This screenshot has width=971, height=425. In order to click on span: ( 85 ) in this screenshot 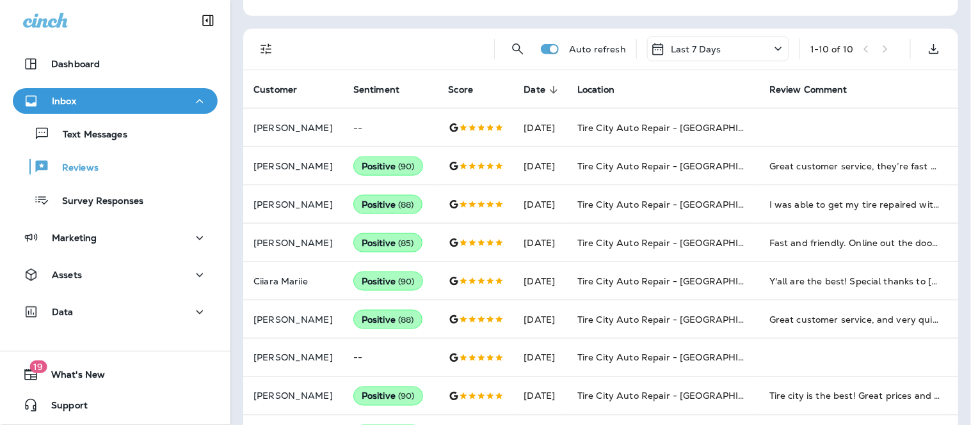, I will do `click(406, 243)`.